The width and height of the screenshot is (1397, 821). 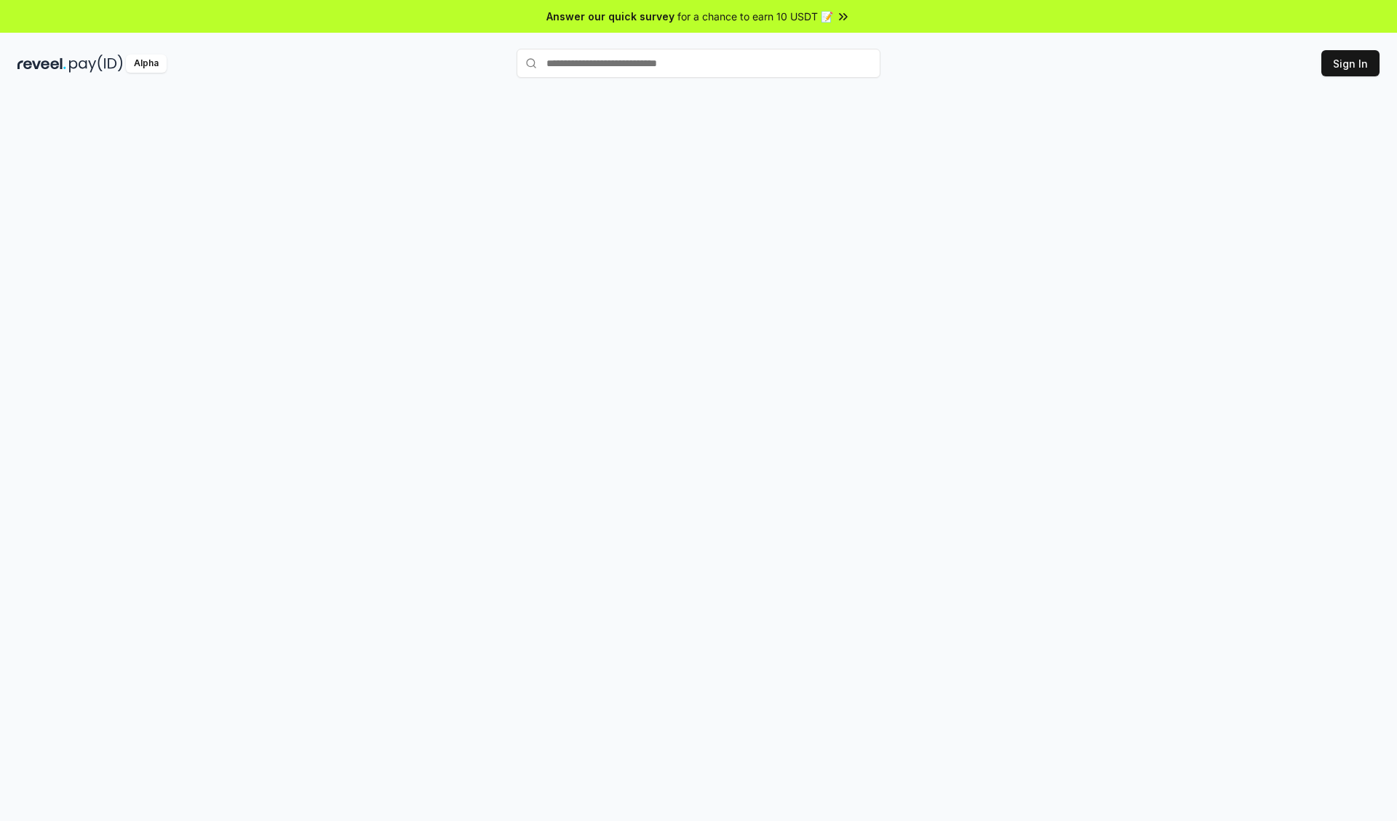 I want to click on img: reveel_dark, so click(x=41, y=63).